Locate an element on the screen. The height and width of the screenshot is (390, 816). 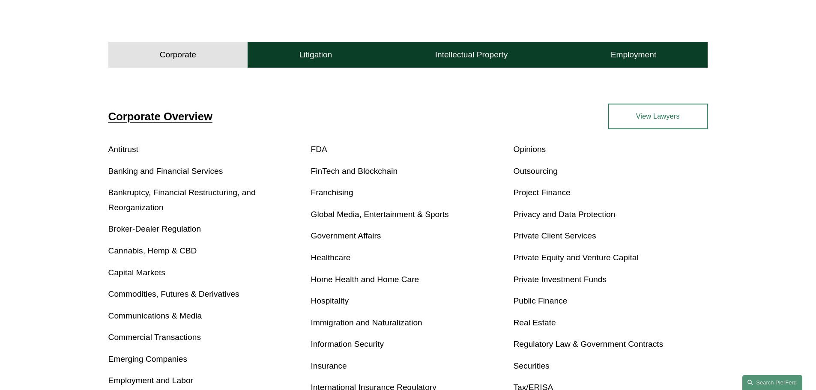
a: Securities is located at coordinates (531, 366).